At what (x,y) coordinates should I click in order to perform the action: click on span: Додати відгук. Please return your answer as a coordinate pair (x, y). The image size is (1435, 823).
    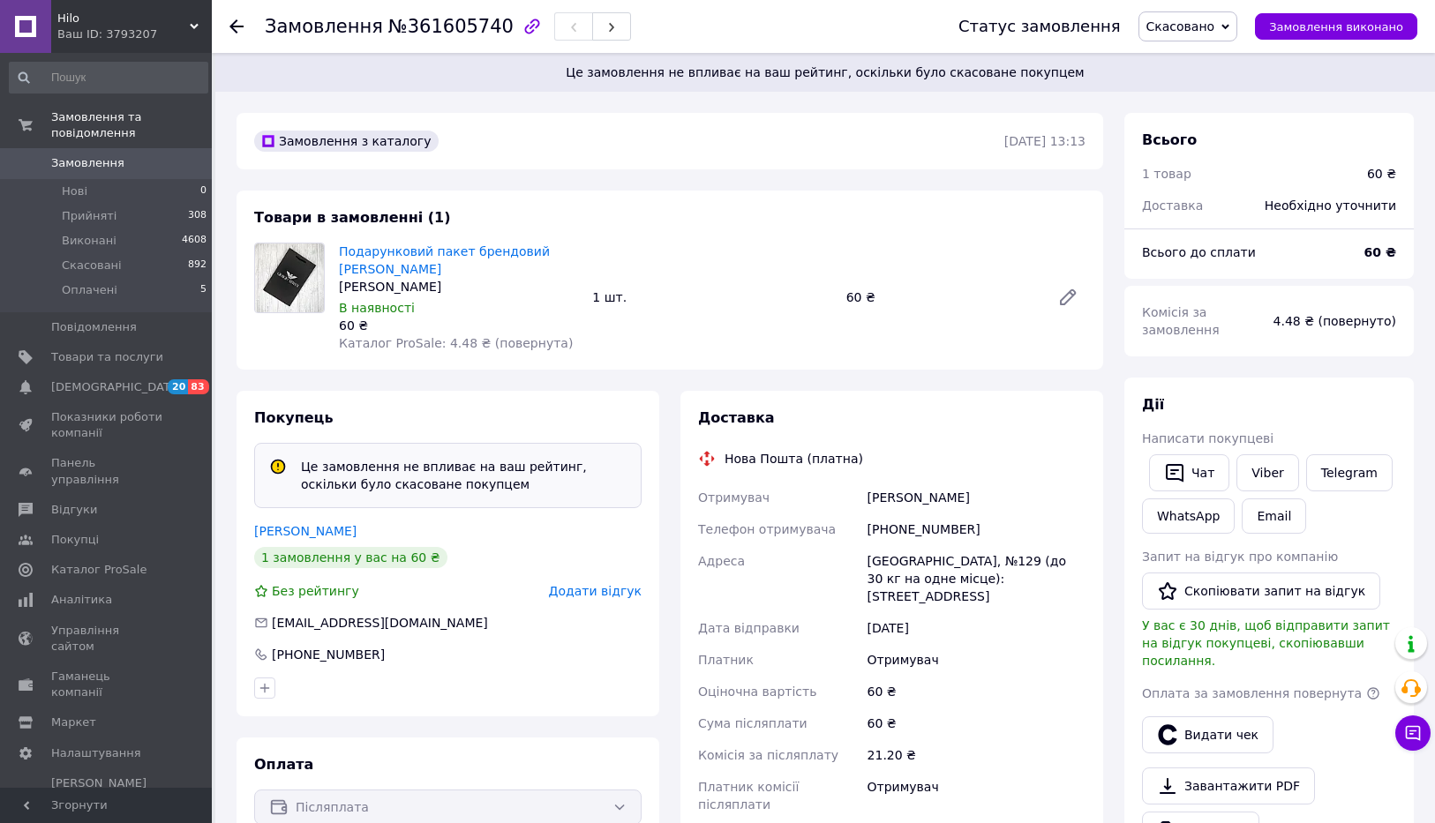
    Looking at the image, I should click on (595, 591).